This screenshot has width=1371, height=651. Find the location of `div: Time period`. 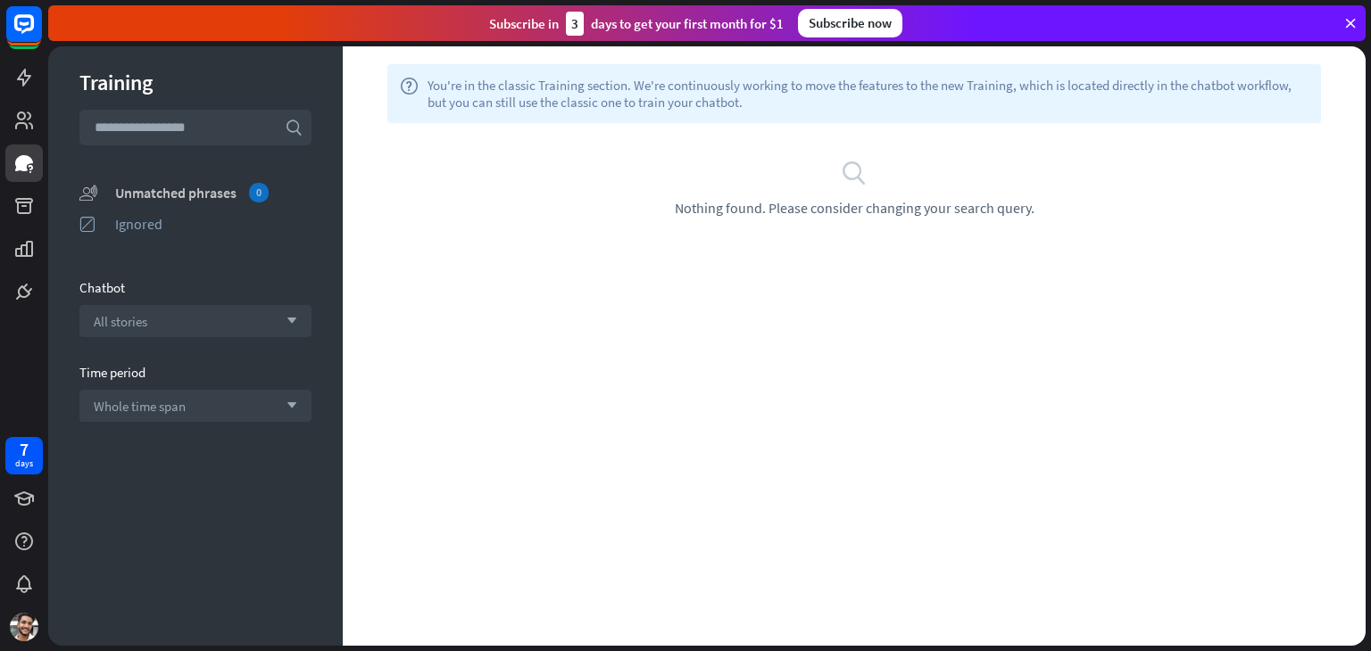

div: Time period is located at coordinates (195, 372).